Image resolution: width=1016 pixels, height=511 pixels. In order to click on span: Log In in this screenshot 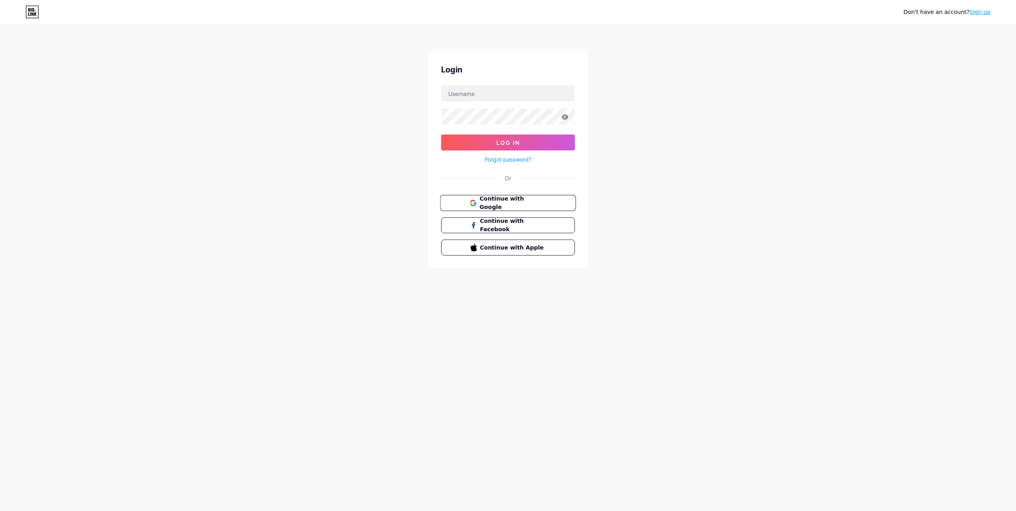, I will do `click(508, 143)`.